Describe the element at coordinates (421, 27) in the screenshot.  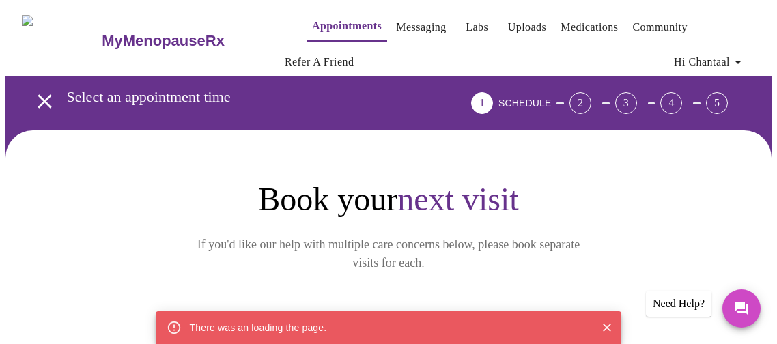
I see `a: Messaging` at that location.